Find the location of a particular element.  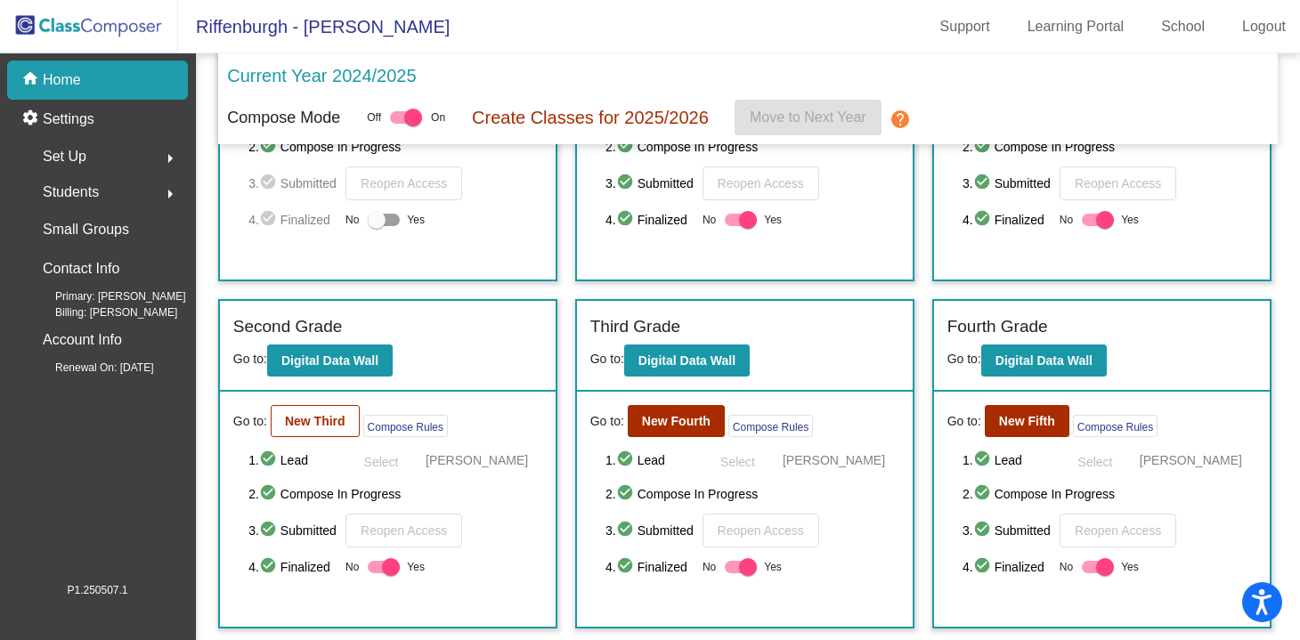

button: New Third is located at coordinates (315, 421).